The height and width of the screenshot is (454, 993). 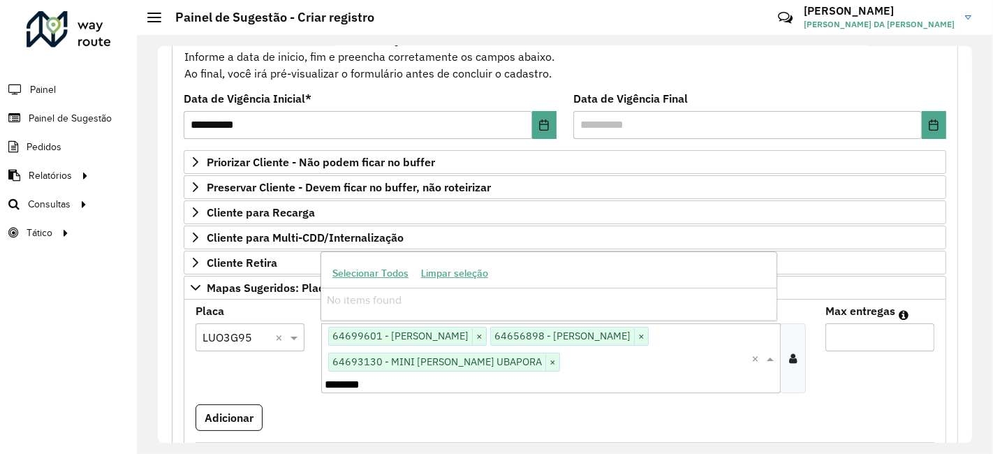 I want to click on span: Relatórios, so click(x=50, y=175).